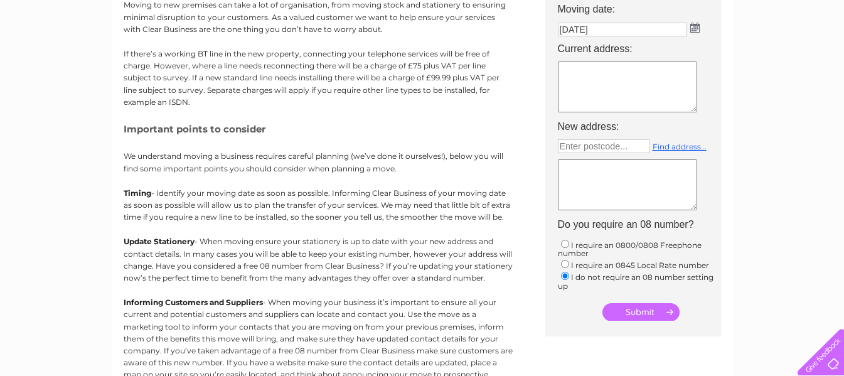 The height and width of the screenshot is (376, 844). What do you see at coordinates (640, 312) in the screenshot?
I see `input: Submit` at bounding box center [640, 312].